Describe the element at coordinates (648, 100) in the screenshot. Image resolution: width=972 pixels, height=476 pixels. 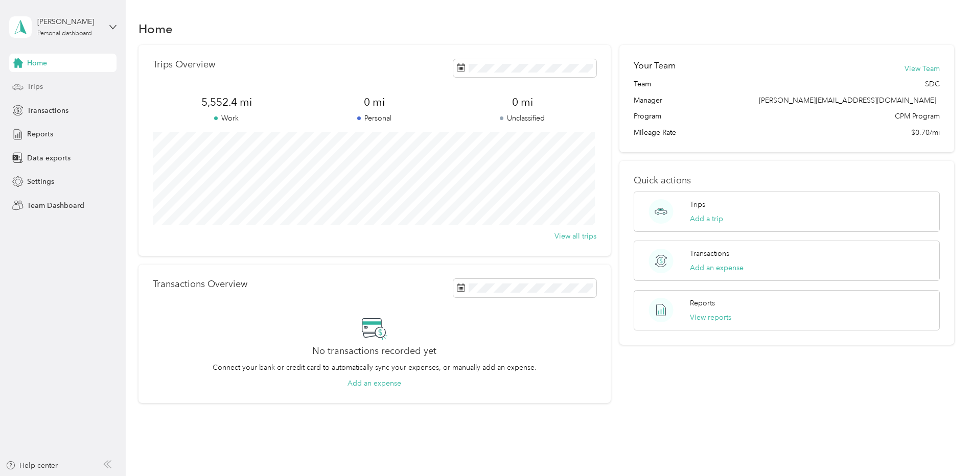
I see `span: Manager` at that location.